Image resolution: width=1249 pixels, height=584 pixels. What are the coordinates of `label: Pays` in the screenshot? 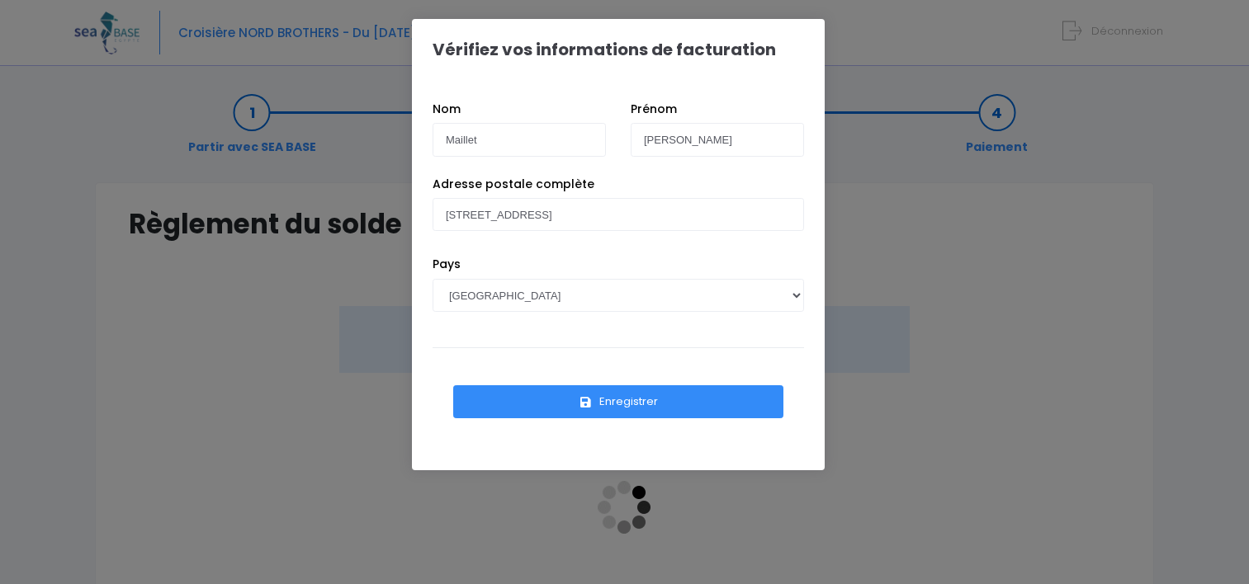 It's located at (447, 264).